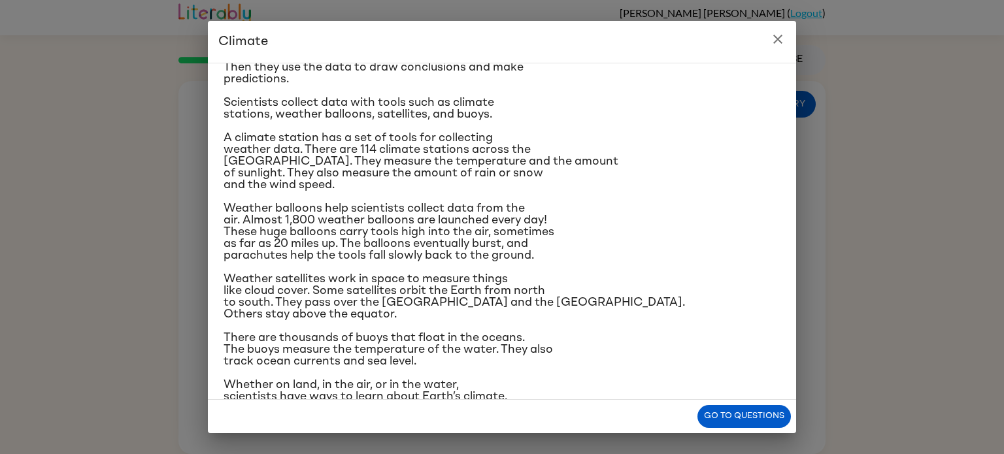  What do you see at coordinates (359, 109) in the screenshot?
I see `span: Scientists collect data with tools such as climate stations, weather balloons, satellites, and bu...` at bounding box center [359, 109].